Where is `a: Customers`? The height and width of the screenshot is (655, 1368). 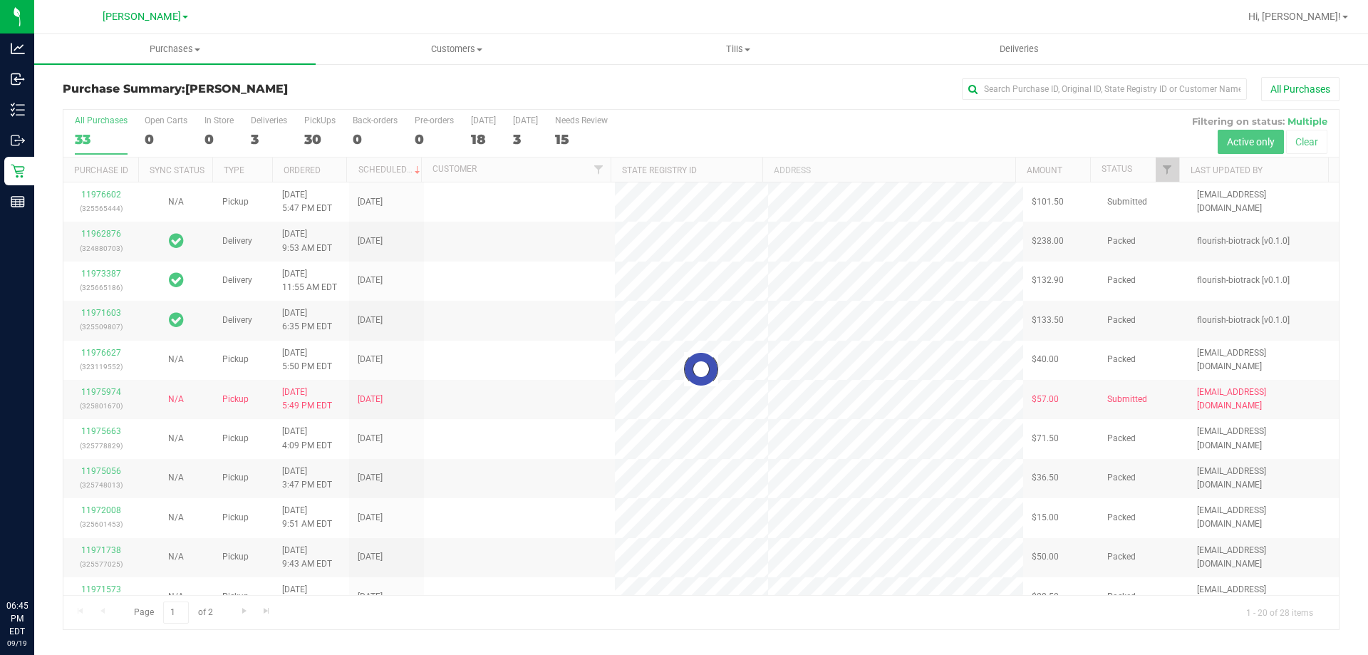 a: Customers is located at coordinates (456, 49).